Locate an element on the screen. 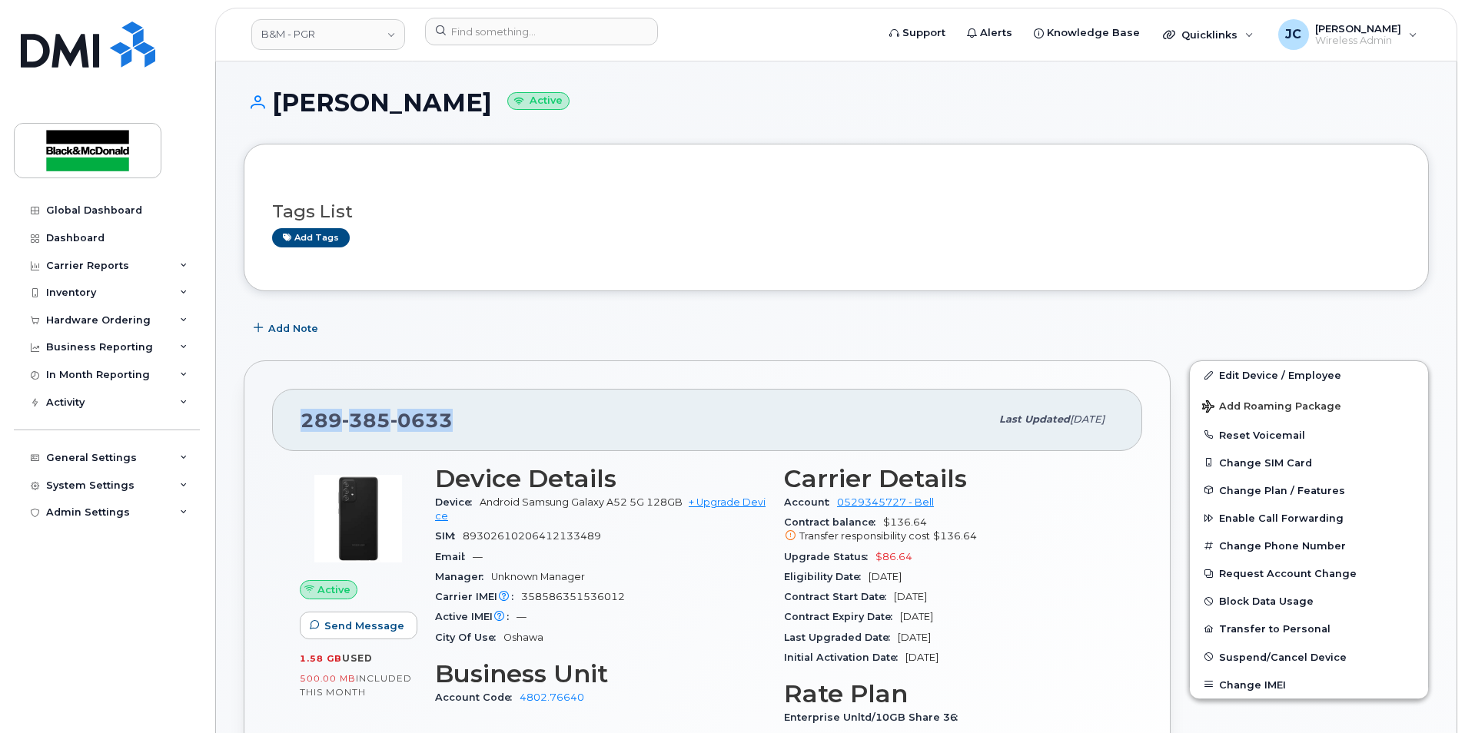 This screenshot has width=1465, height=733. span: Oshawa is located at coordinates (523, 637).